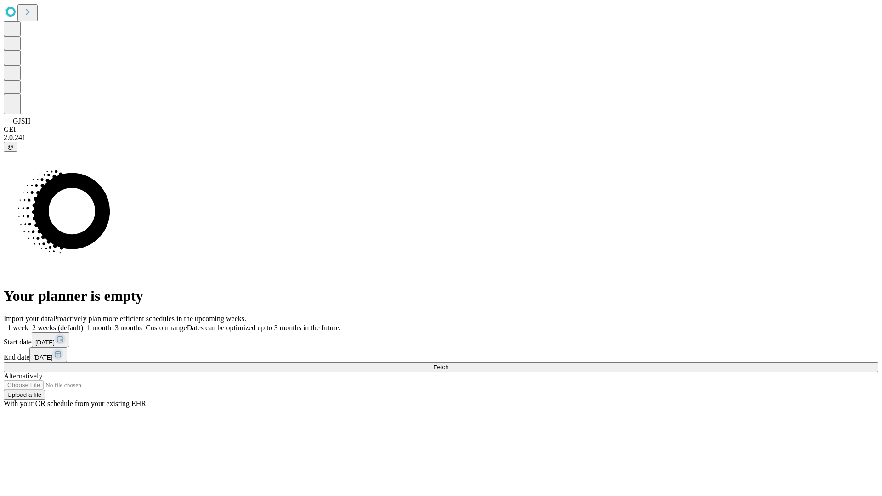 The image size is (882, 496). What do you see at coordinates (441, 130) in the screenshot?
I see `div: GEI` at bounding box center [441, 130].